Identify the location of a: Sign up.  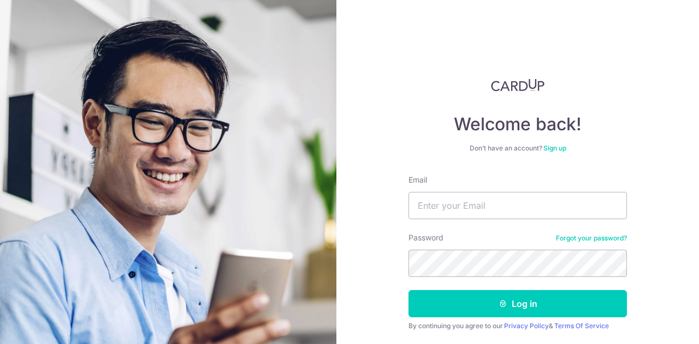
(555, 148).